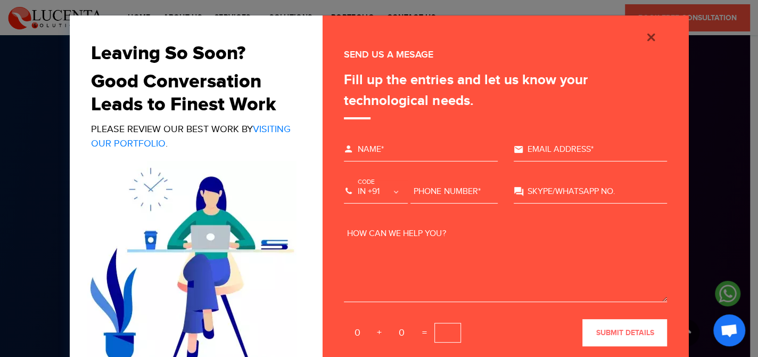  What do you see at coordinates (651, 37) in the screenshot?
I see `img: cross_icon.png` at bounding box center [651, 37].